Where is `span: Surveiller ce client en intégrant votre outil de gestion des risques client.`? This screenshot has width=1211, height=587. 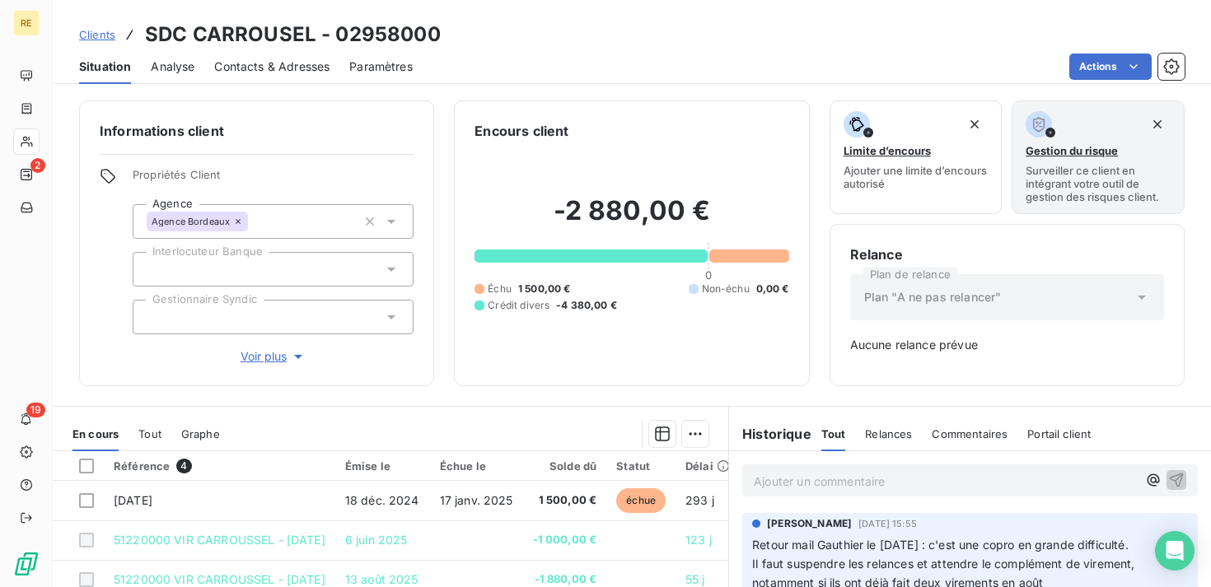
span: Surveiller ce client en intégrant votre outil de gestion des risques client. is located at coordinates (1098, 184).